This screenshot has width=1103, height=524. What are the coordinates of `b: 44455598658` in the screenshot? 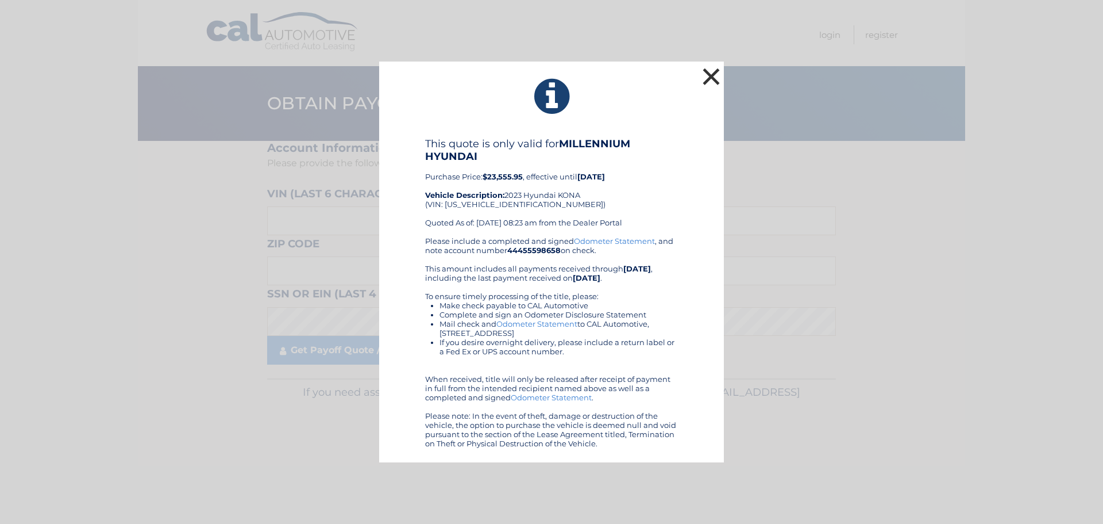 It's located at (534, 250).